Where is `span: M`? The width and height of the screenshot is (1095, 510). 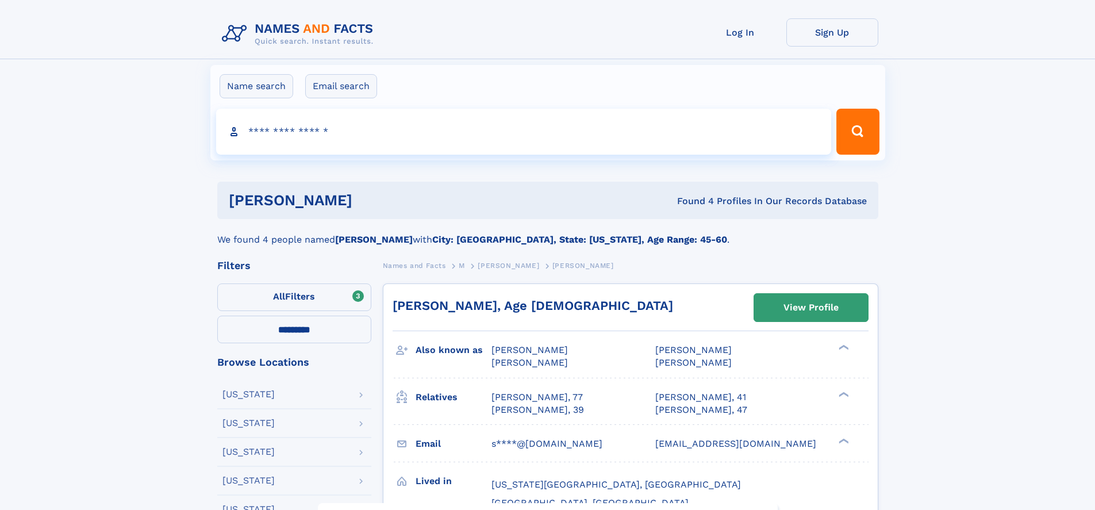
span: M is located at coordinates (461, 265).